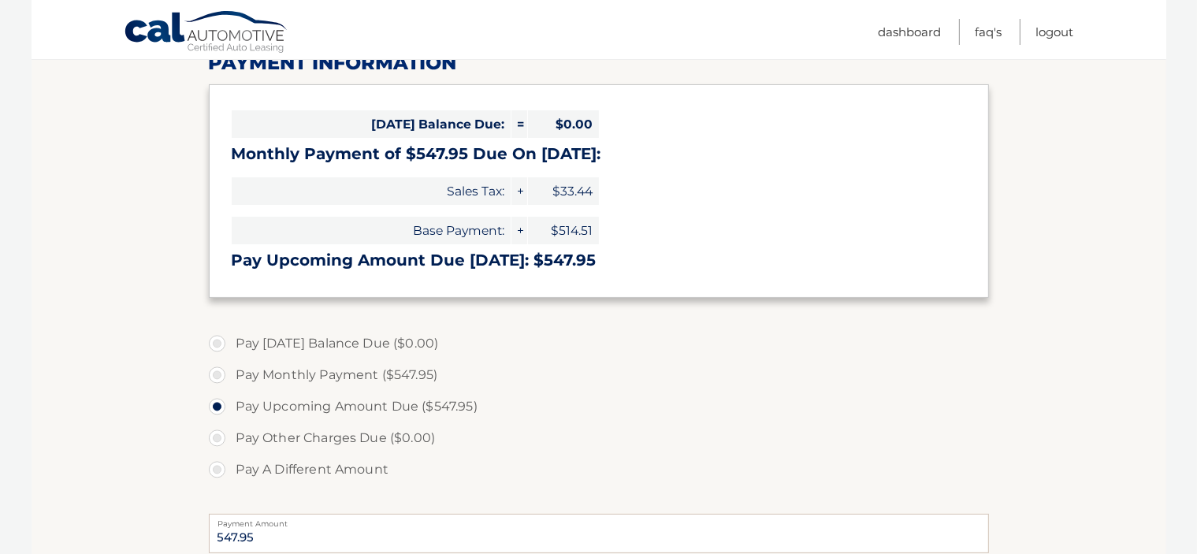 The height and width of the screenshot is (554, 1197). Describe the element at coordinates (599, 375) in the screenshot. I see `label: Pay Monthly Payment ($547.95)` at that location.